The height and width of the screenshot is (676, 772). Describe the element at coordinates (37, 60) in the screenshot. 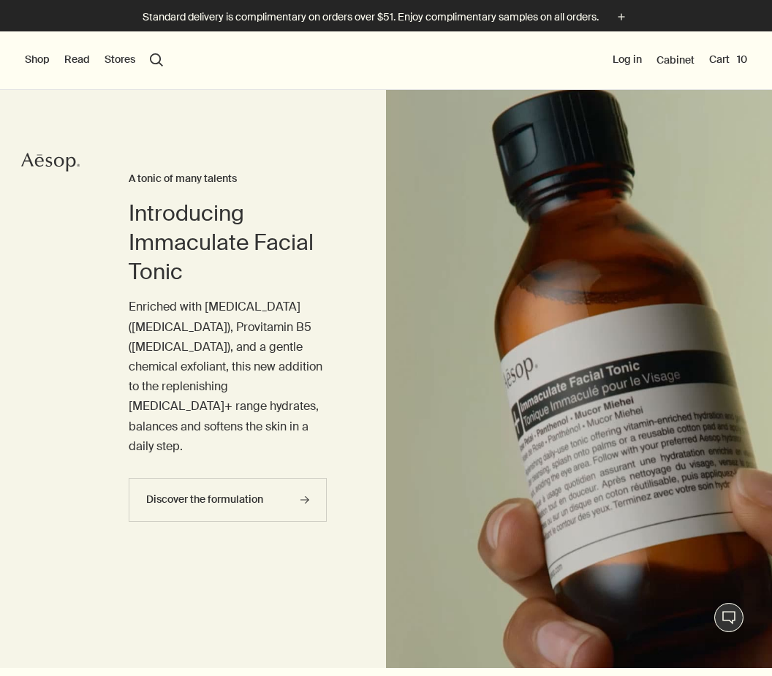

I see `button: Shop` at that location.